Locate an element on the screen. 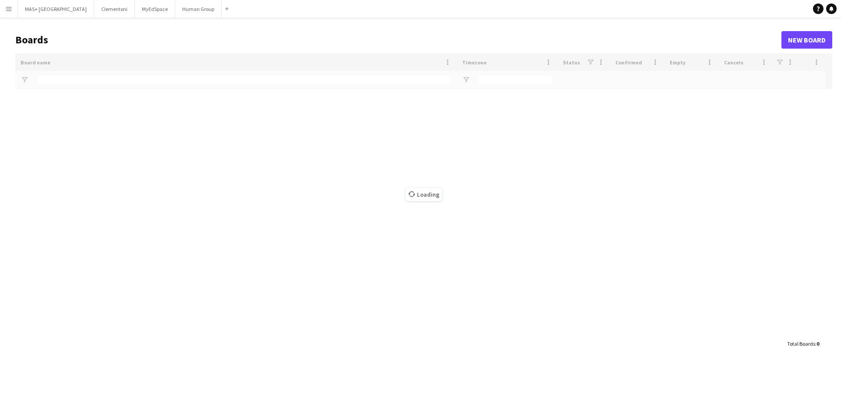  span: 0 is located at coordinates (818, 343).